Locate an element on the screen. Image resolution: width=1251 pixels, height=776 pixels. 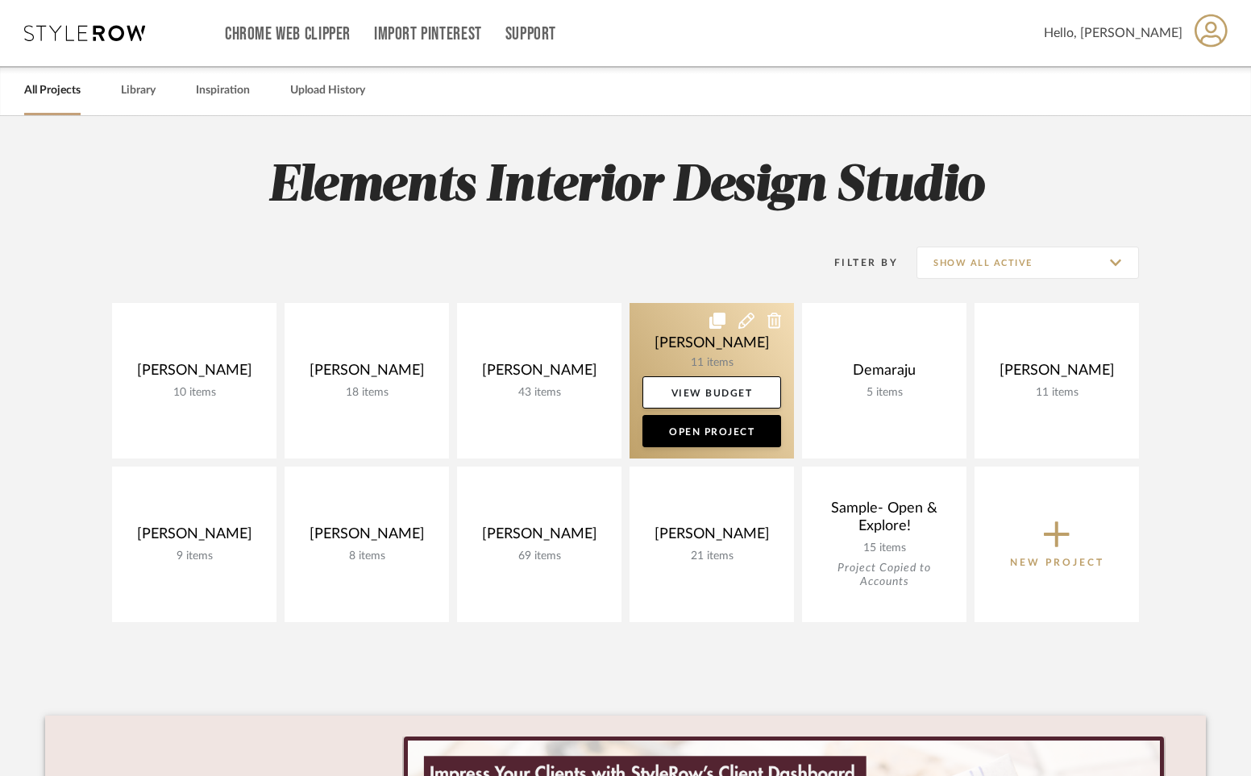
div: 43 items is located at coordinates (539, 392).